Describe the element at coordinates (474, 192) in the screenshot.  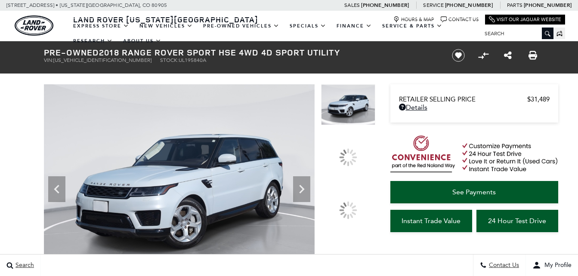
I see `span: See Payments` at that location.